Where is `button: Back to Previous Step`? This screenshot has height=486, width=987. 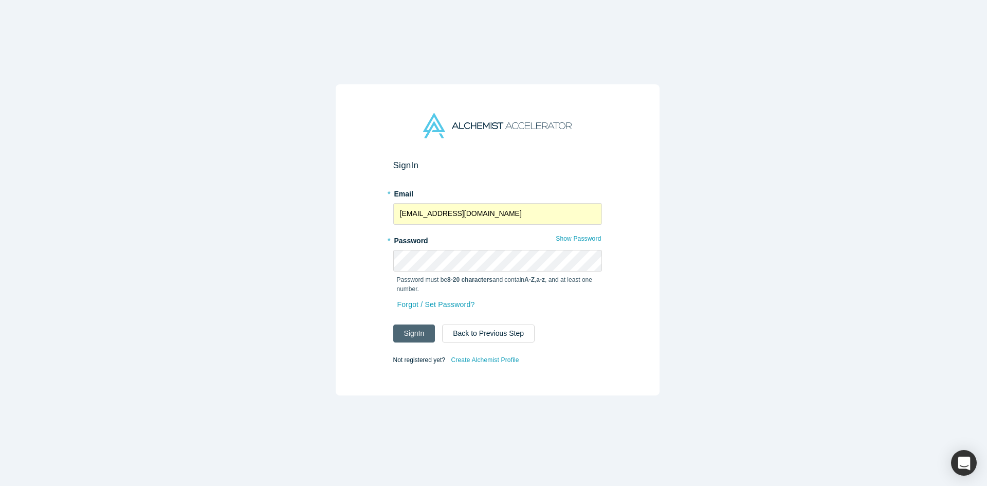
button: Back to Previous Step is located at coordinates (488, 333).